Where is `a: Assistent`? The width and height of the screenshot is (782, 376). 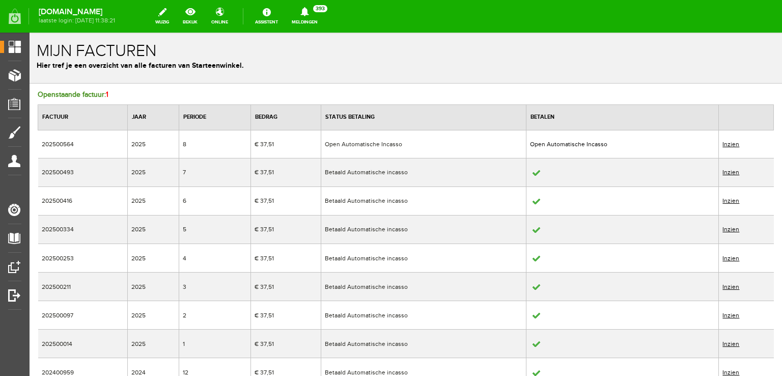
a: Assistent is located at coordinates (266, 16).